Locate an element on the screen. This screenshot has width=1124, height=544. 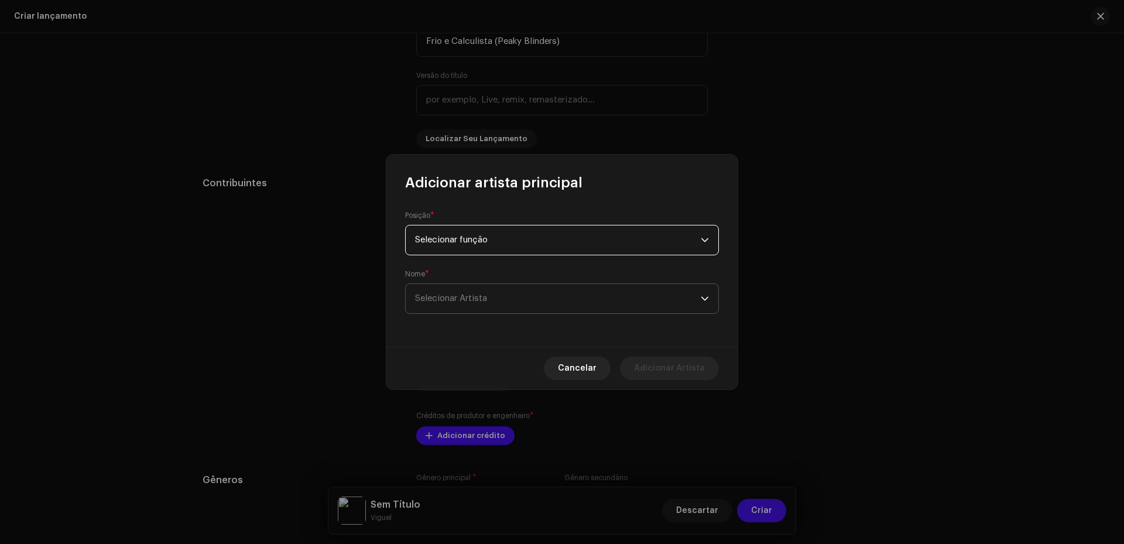
font: Posição is located at coordinates (417, 215).